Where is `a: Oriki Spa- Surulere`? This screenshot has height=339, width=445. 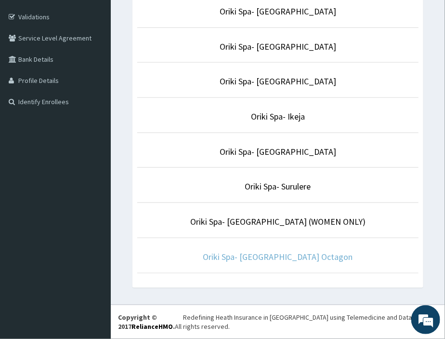
a: Oriki Spa- Surulere is located at coordinates (278, 186).